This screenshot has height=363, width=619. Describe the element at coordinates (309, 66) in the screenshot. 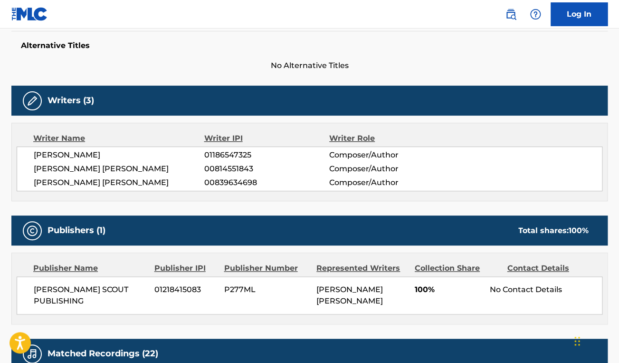

I see `span: No Alternative Titles` at that location.